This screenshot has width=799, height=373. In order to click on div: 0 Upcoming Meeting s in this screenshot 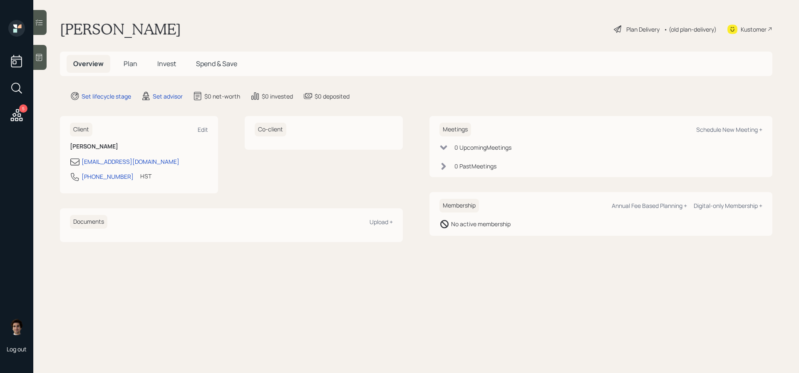, I will do `click(483, 147)`.